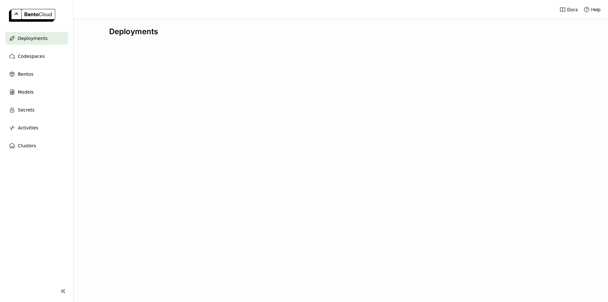 The image size is (608, 302). Describe the element at coordinates (341, 32) in the screenshot. I see `div: Deployments` at that location.